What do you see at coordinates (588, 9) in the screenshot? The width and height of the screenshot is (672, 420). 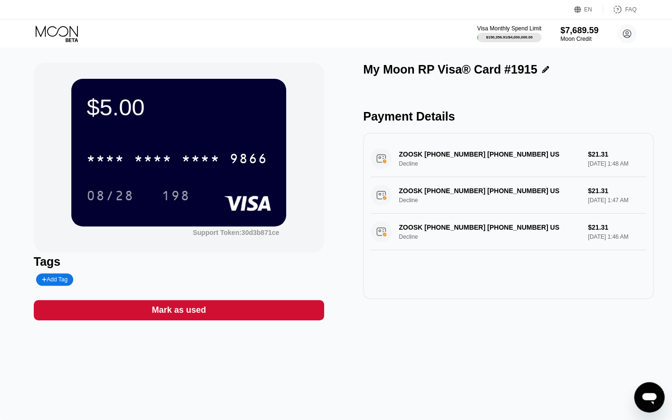 I see `div: EN` at bounding box center [588, 9].